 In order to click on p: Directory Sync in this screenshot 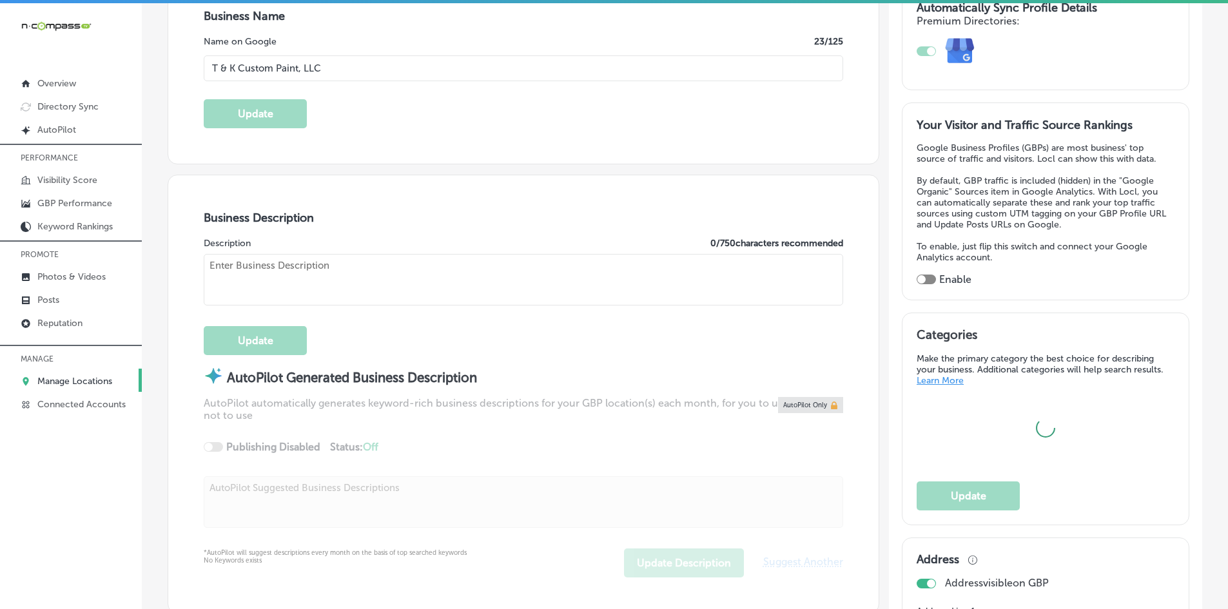, I will do `click(68, 106)`.